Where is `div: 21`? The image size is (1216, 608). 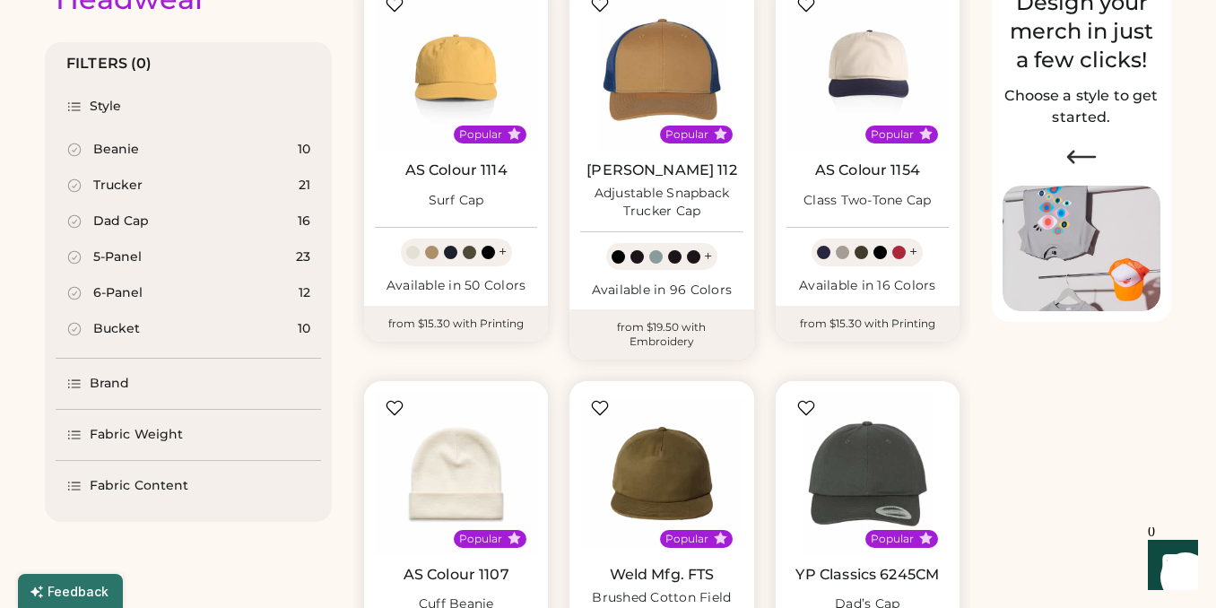 div: 21 is located at coordinates (304, 186).